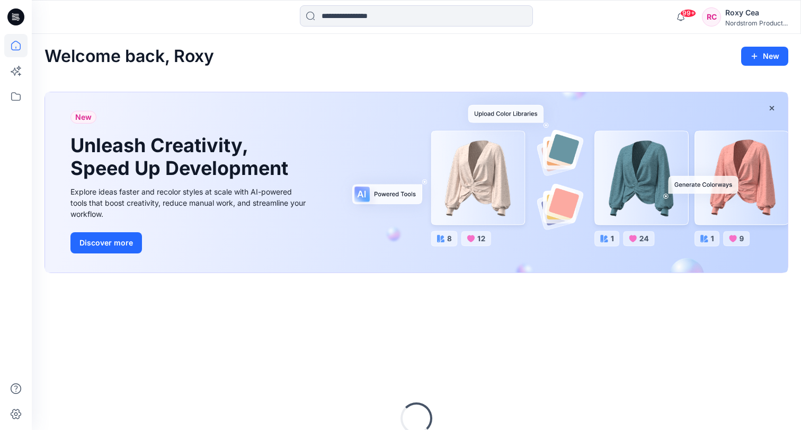 This screenshot has height=430, width=801. What do you see at coordinates (182, 157) in the screenshot?
I see `h1: Unleash Creativity, Speed Up Development` at bounding box center [182, 157].